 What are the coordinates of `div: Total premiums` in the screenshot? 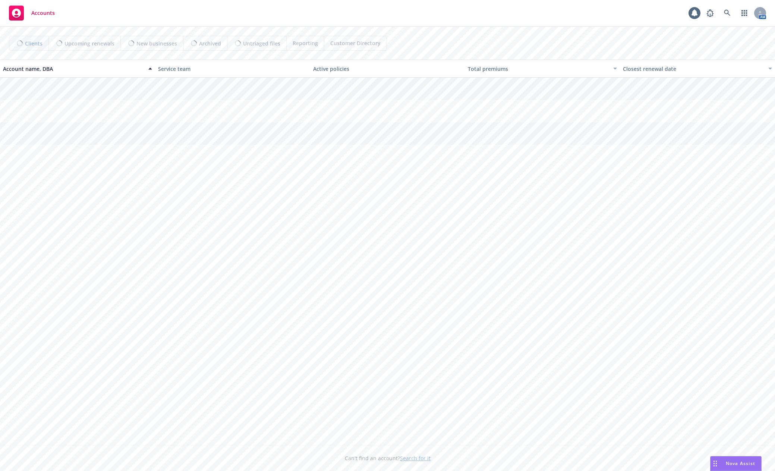 It's located at (538, 69).